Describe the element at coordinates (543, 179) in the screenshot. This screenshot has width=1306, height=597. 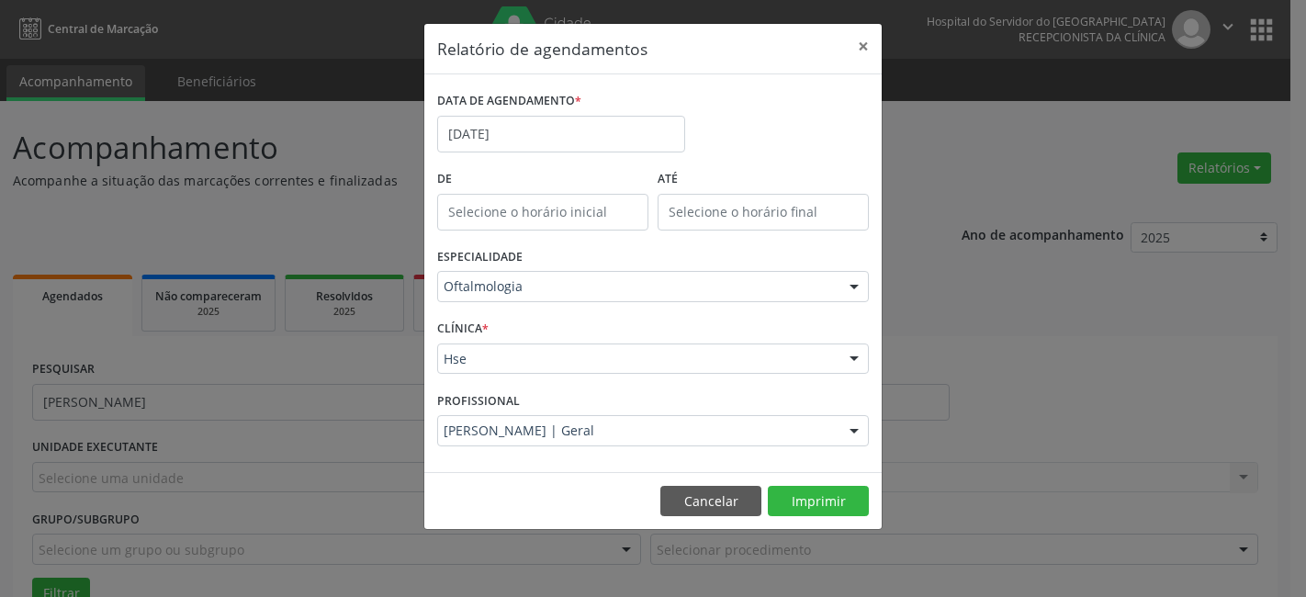
I see `label: De` at that location.